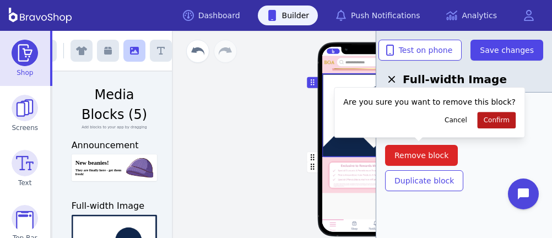 This screenshot has height=238, width=552. Describe the element at coordinates (332, 230) in the screenshot. I see `div: Home` at that location.